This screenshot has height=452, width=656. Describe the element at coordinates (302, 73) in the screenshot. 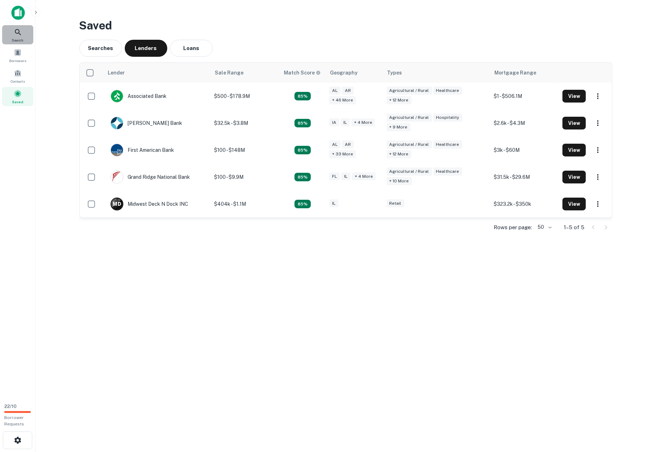

I see `h6: Match Score` at that location.